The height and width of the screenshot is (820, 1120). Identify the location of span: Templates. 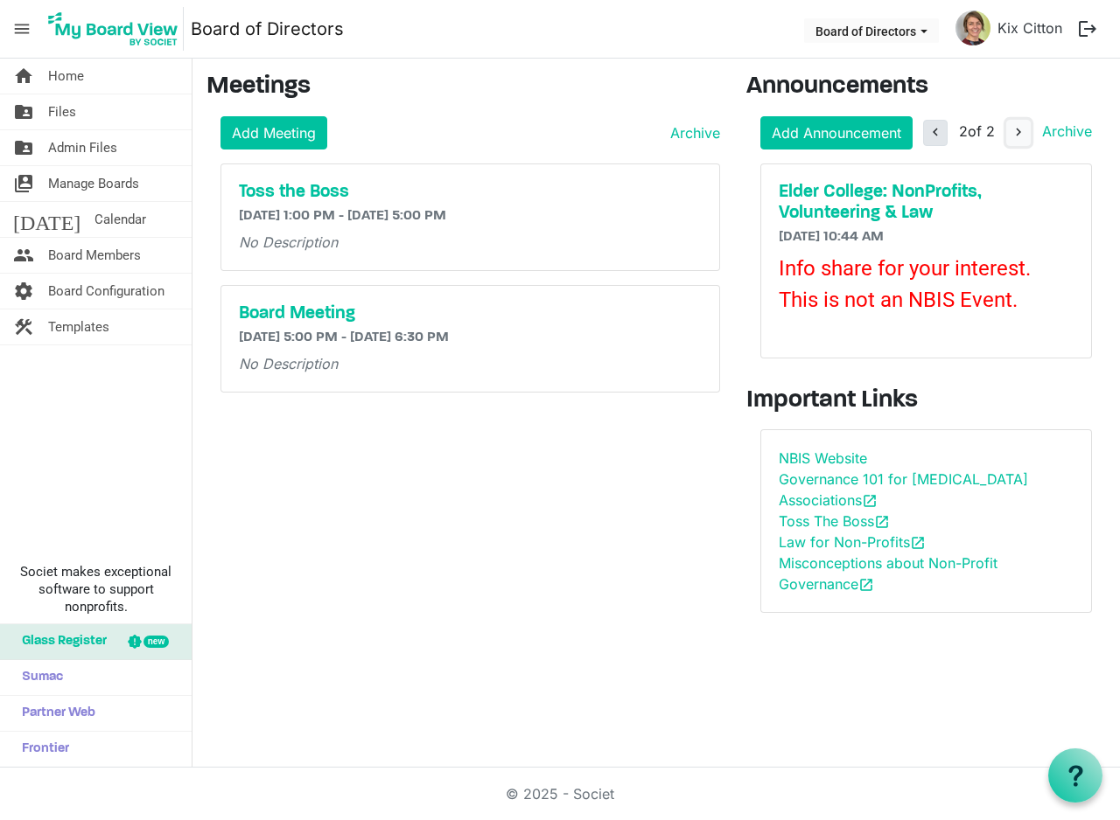
(79, 327).